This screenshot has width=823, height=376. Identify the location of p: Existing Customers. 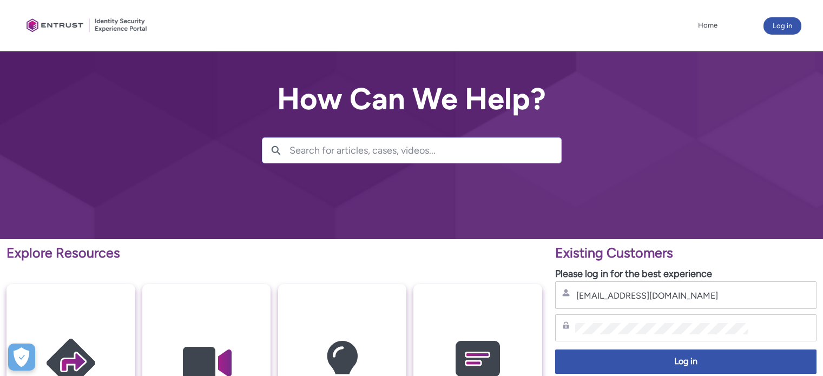
(685, 253).